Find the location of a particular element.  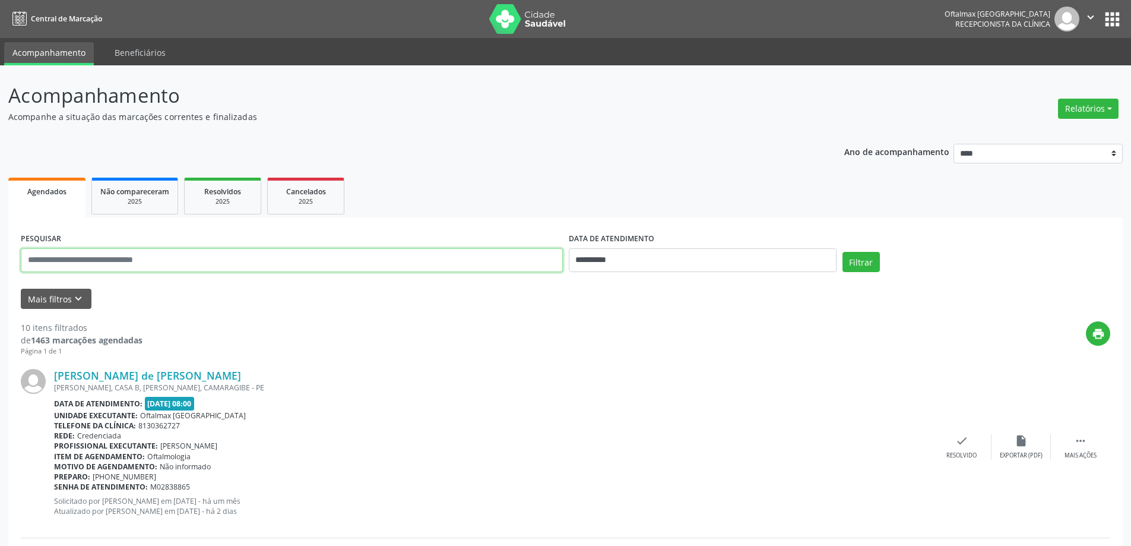

i: keyboard_arrow_down is located at coordinates (78, 299).